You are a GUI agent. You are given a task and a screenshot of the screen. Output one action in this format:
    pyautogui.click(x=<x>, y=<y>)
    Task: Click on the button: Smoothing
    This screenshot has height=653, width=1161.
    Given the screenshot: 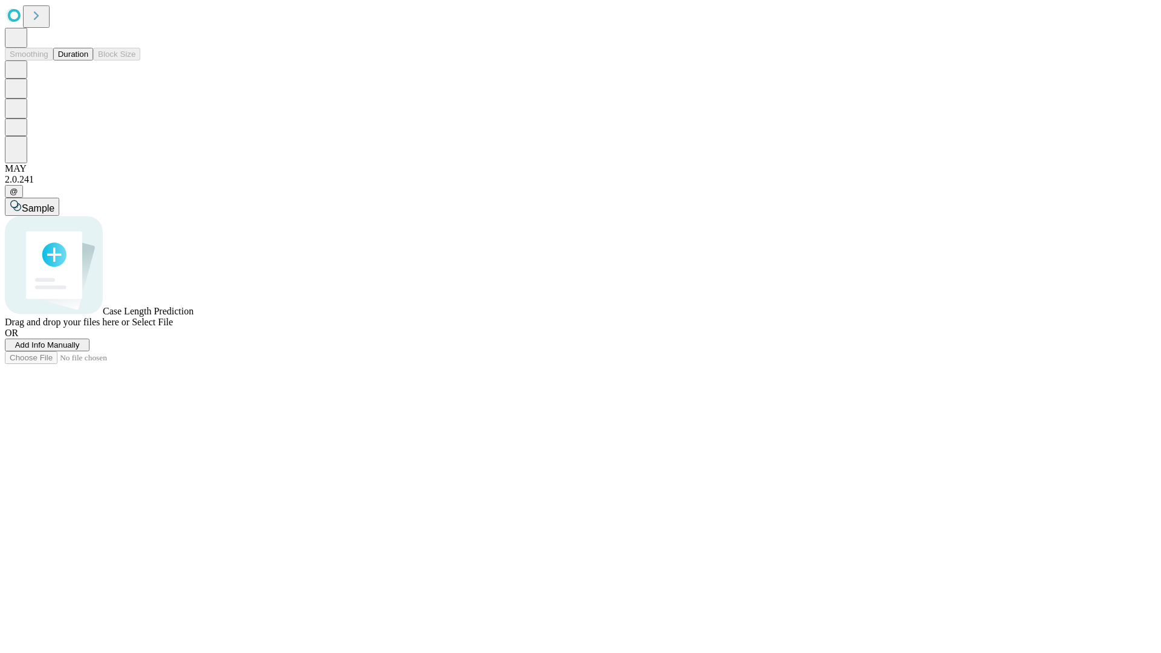 What is the action you would take?
    pyautogui.click(x=29, y=54)
    